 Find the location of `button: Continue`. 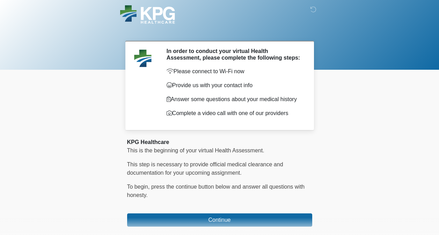

button: Continue is located at coordinates (220, 220).